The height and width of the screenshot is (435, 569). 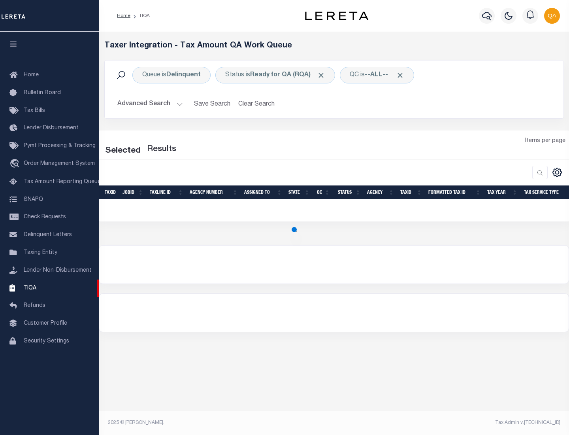 What do you see at coordinates (349, 192) in the screenshot?
I see `th: Status` at bounding box center [349, 192].